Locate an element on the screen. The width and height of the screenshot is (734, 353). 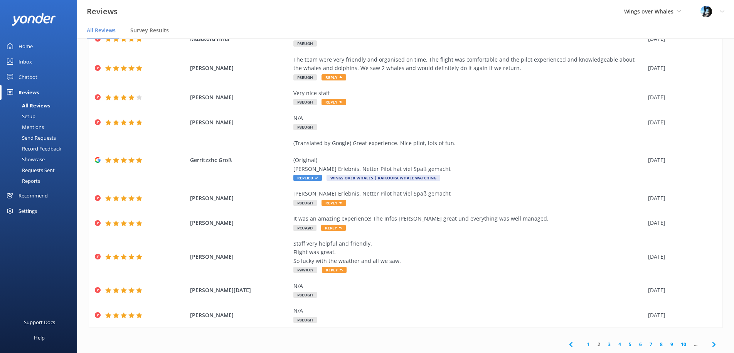
div: Home is located at coordinates (25, 46).